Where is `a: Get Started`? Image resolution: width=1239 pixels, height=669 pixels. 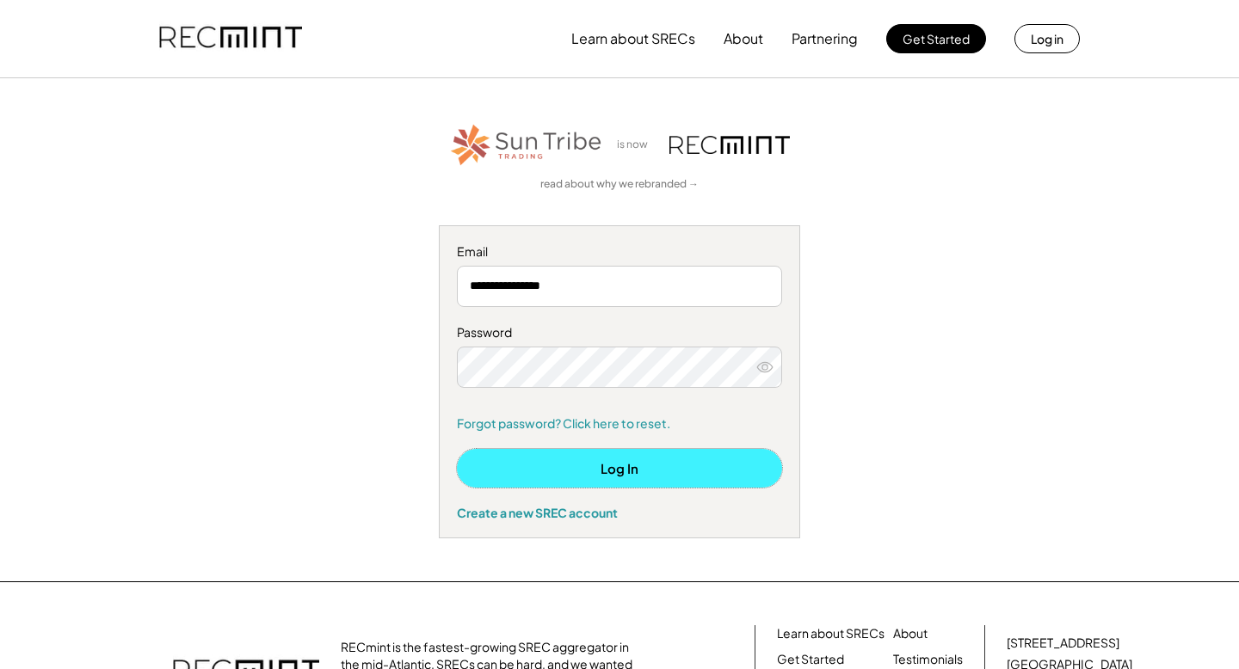
a: Get Started is located at coordinates (811, 660).